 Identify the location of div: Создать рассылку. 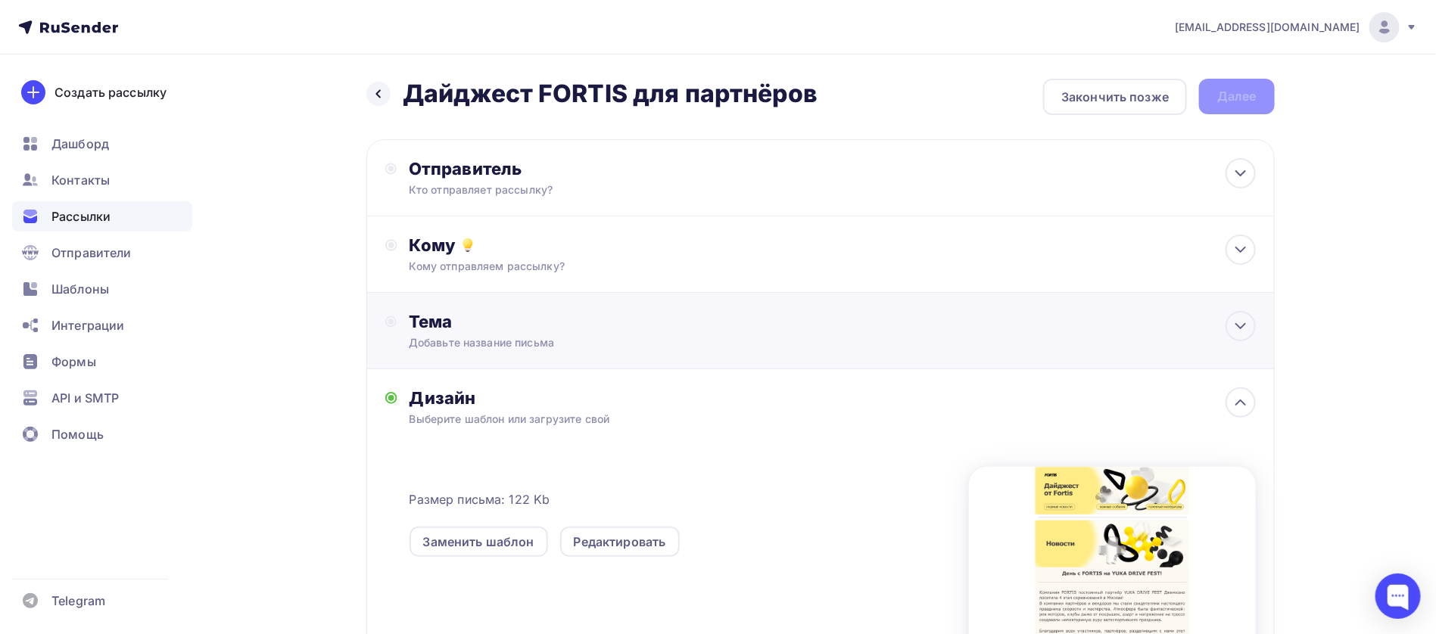
(110, 92).